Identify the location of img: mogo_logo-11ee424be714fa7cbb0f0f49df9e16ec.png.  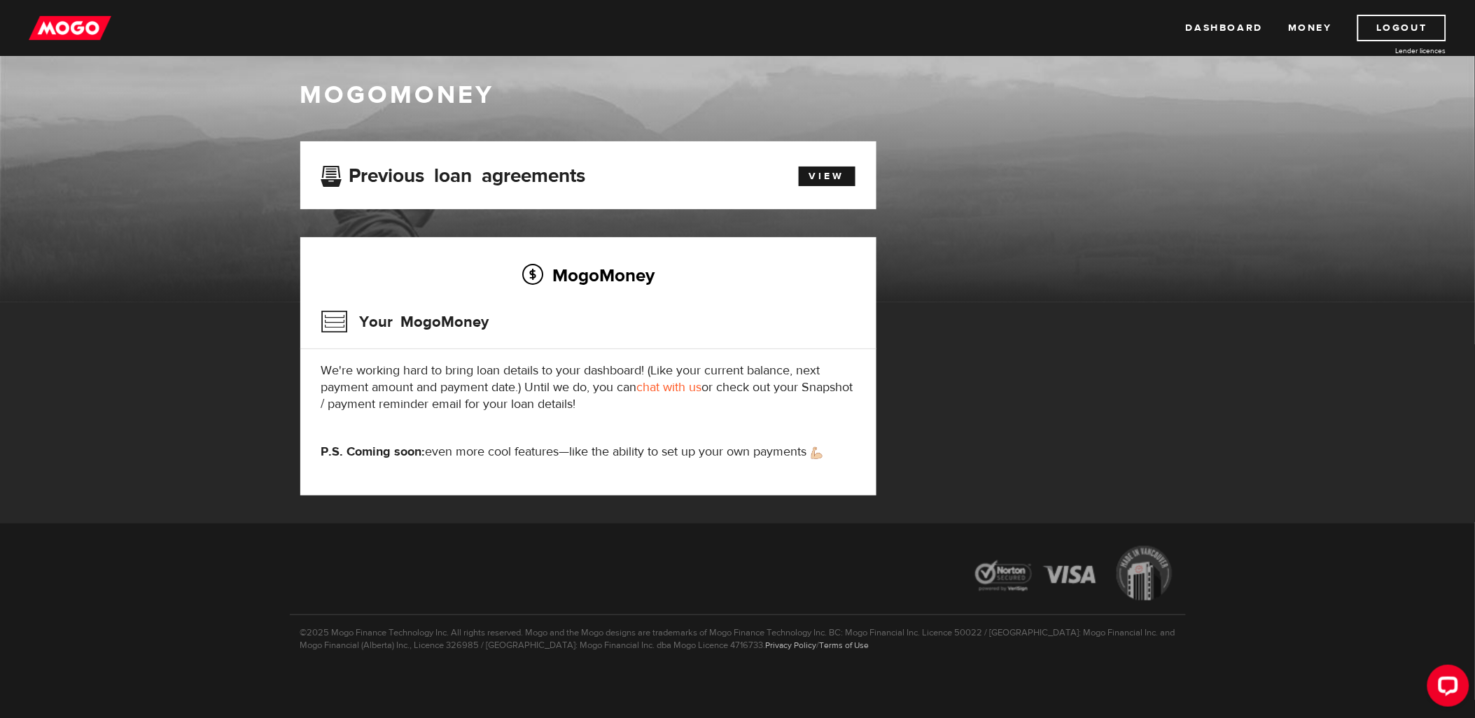
(70, 28).